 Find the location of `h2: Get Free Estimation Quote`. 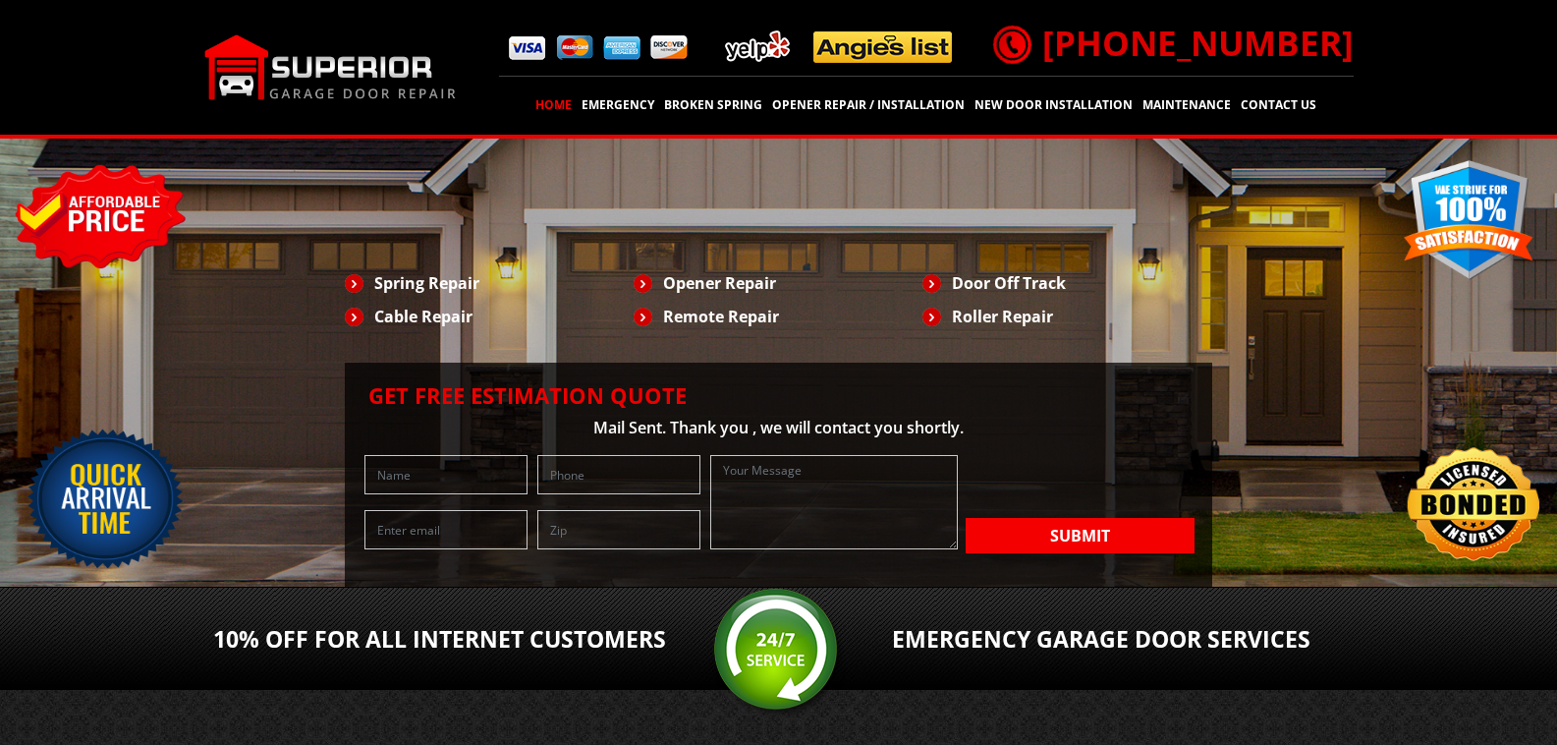

h2: Get Free Estimation Quote is located at coordinates (779, 395).